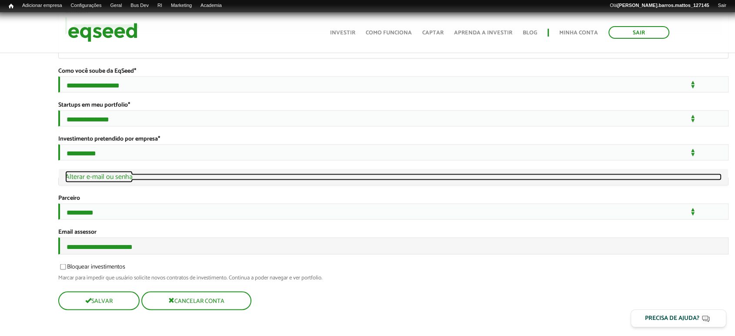  What do you see at coordinates (63, 266) in the screenshot?
I see `input: Bloquear investimentos` at bounding box center [63, 266].